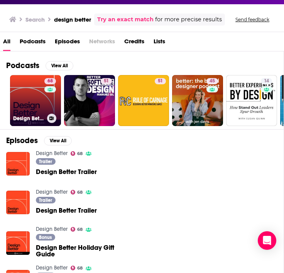 Image resolution: width=284 pixels, height=273 pixels. I want to click on span: 14, so click(266, 81).